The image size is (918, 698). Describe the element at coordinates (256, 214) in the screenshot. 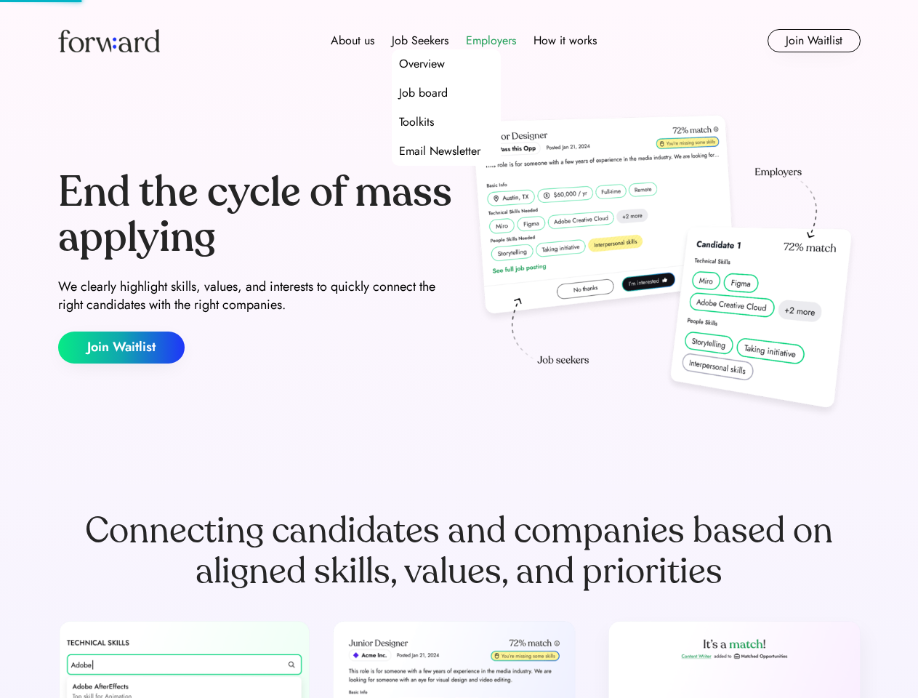

I see `div: End the cycle of mass applying` at that location.